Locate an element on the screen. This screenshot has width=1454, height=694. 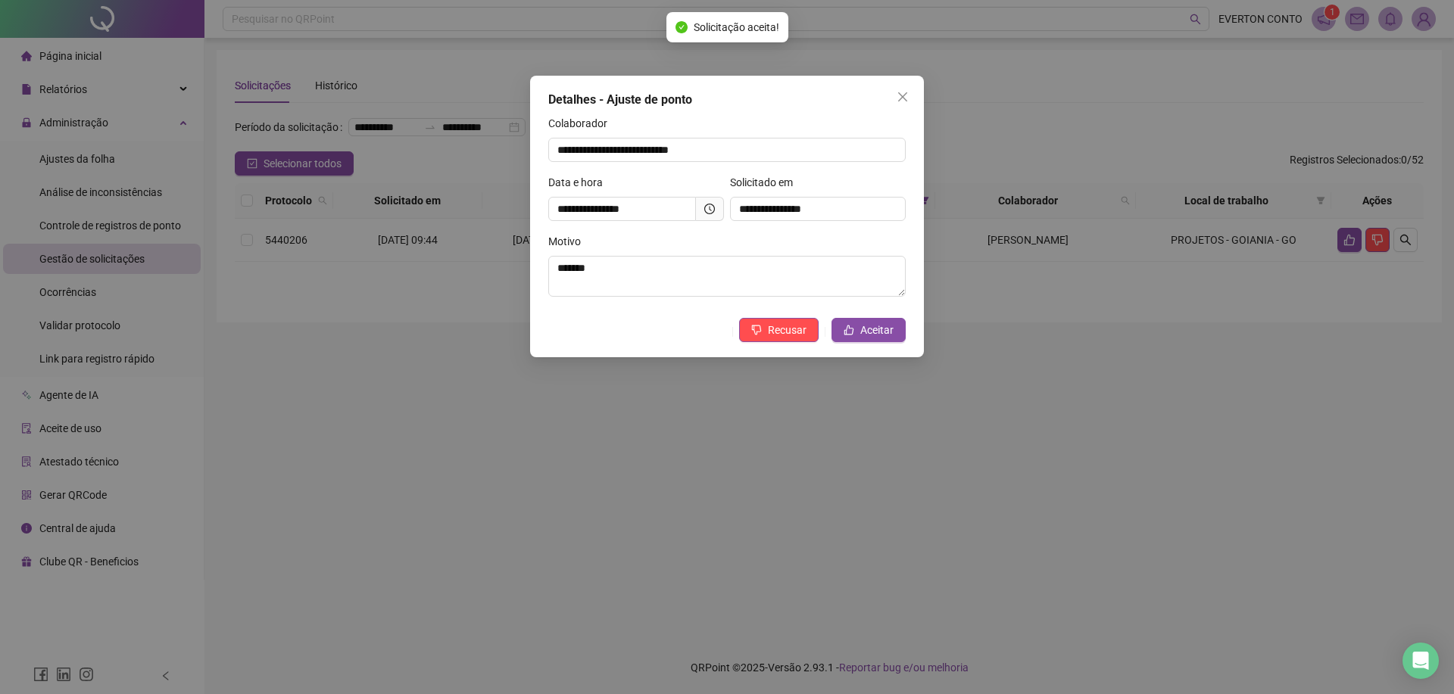
span: Solicitação aceita! is located at coordinates (736, 27).